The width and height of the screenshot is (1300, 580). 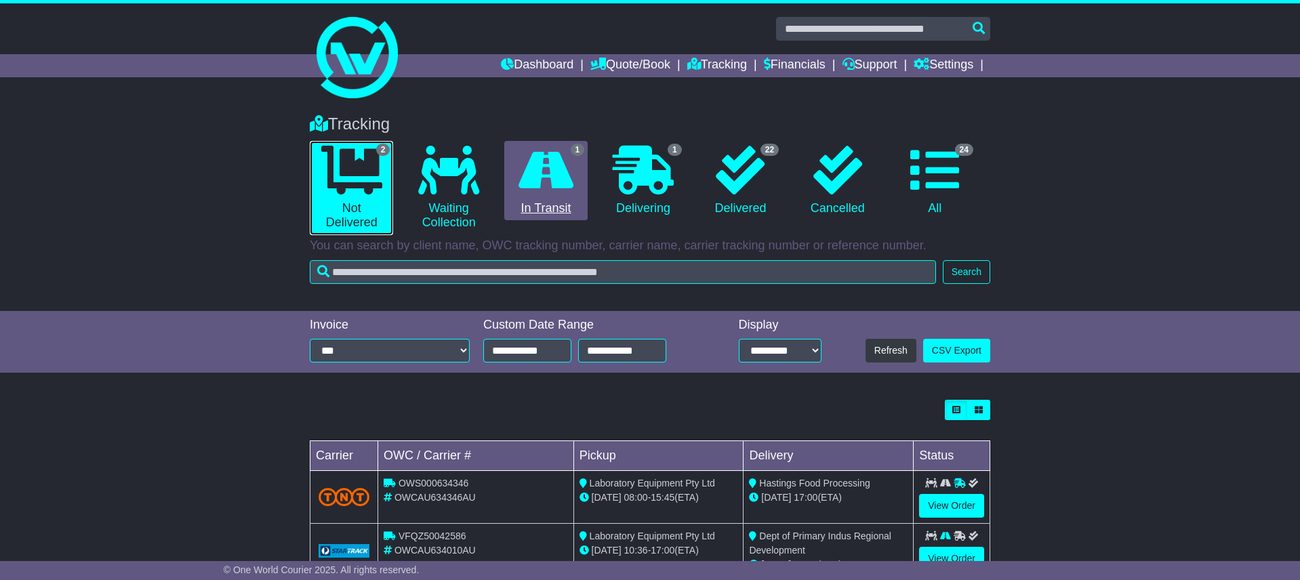 I want to click on a: 22 Delivered, so click(x=740, y=181).